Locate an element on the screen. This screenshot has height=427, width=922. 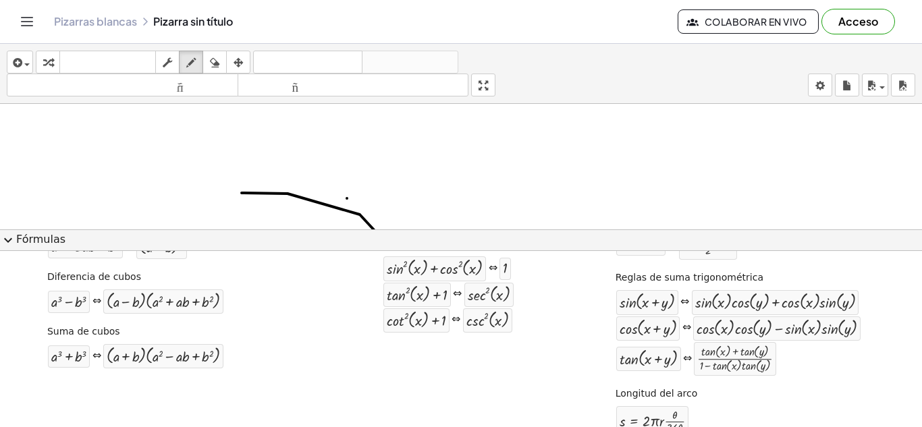
button: Acceso is located at coordinates (858, 22).